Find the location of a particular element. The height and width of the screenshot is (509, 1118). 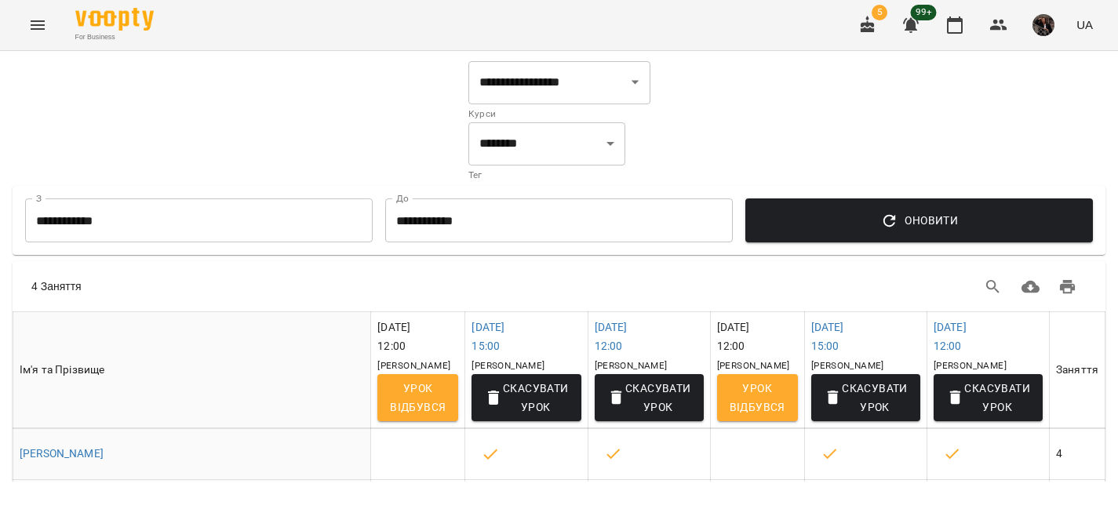

div: 4 Заняття is located at coordinates (279, 286).